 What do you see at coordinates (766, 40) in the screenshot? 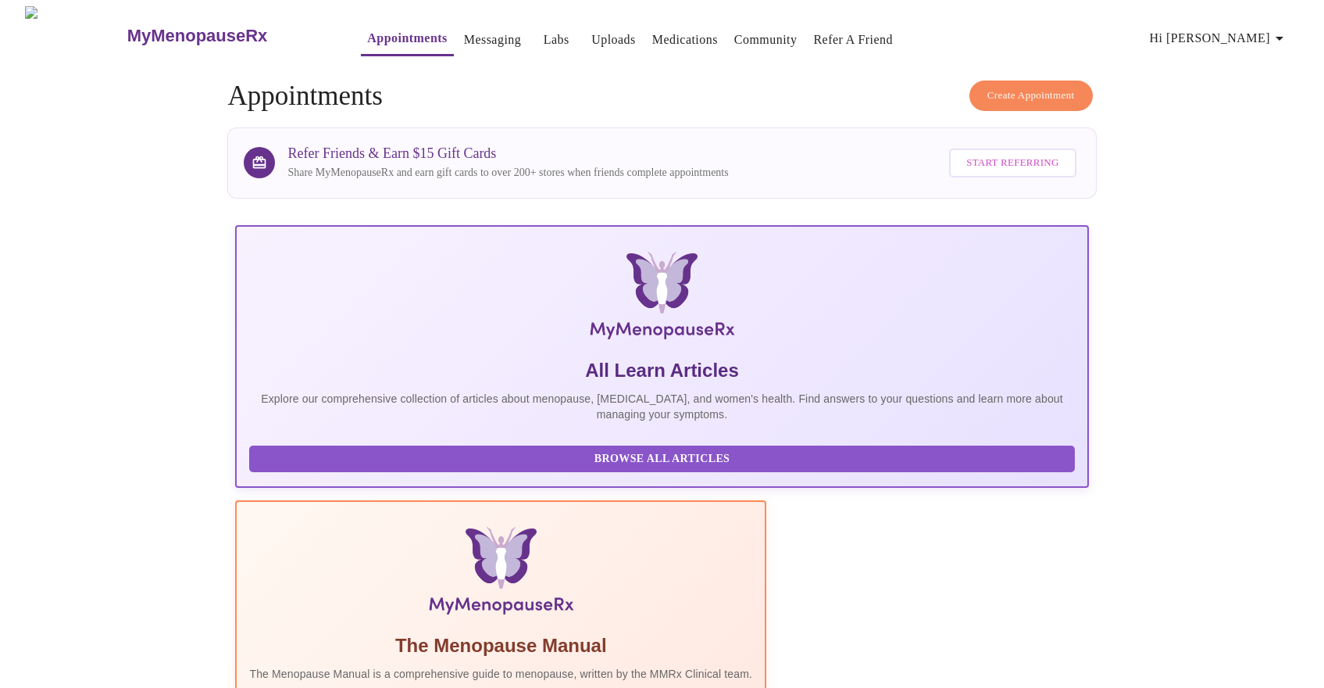
I see `button: Community` at bounding box center [766, 40].